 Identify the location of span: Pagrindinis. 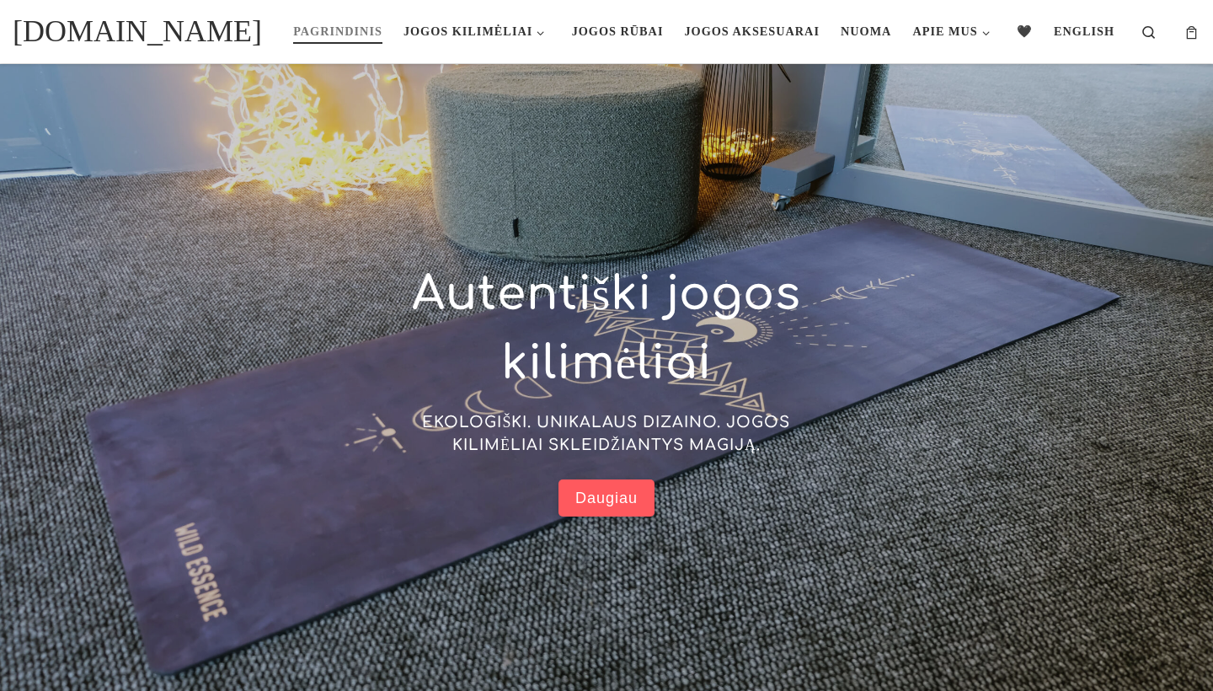
(338, 29).